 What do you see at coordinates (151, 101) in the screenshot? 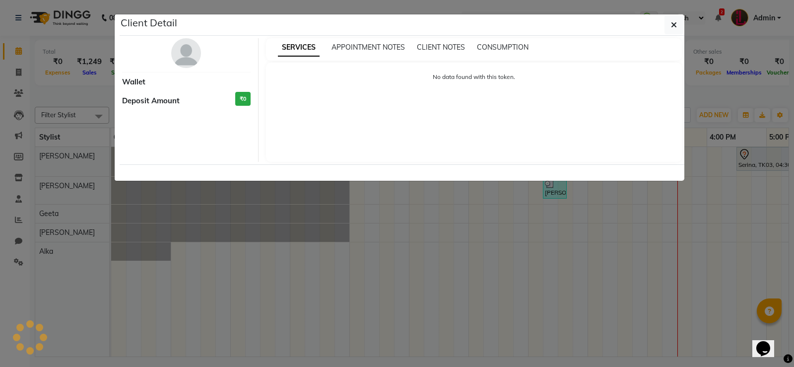
I see `span: Deposit Amount` at bounding box center [151, 101].